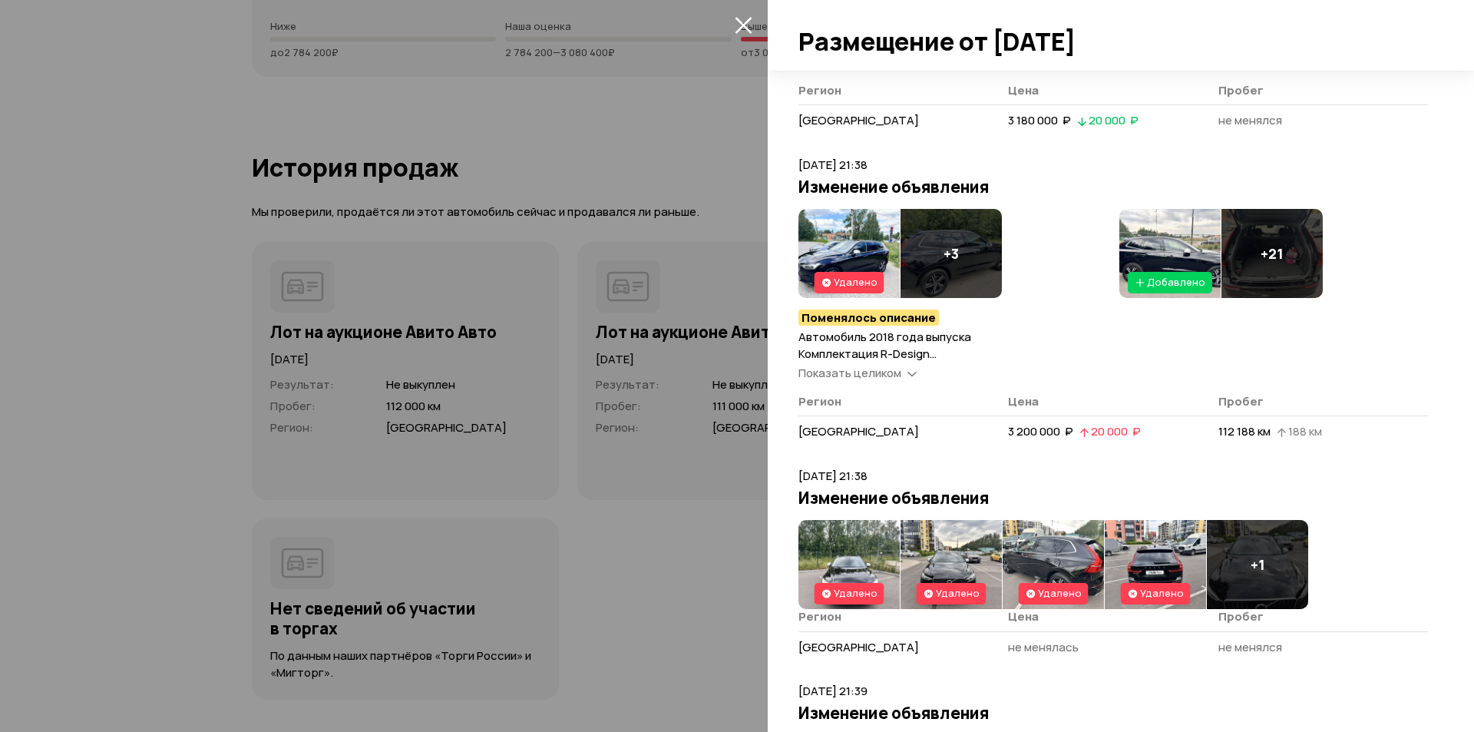  I want to click on img: 1.ncloubaMxwzcmjni2ZrKtVTOMWK4e1AW7C4FFu8sUBLqLVVHv3lRFegtB0DrKwpA7CJQR94.ntc2TJy3wnPyceJVxXoHlcU..., so click(1053, 564).